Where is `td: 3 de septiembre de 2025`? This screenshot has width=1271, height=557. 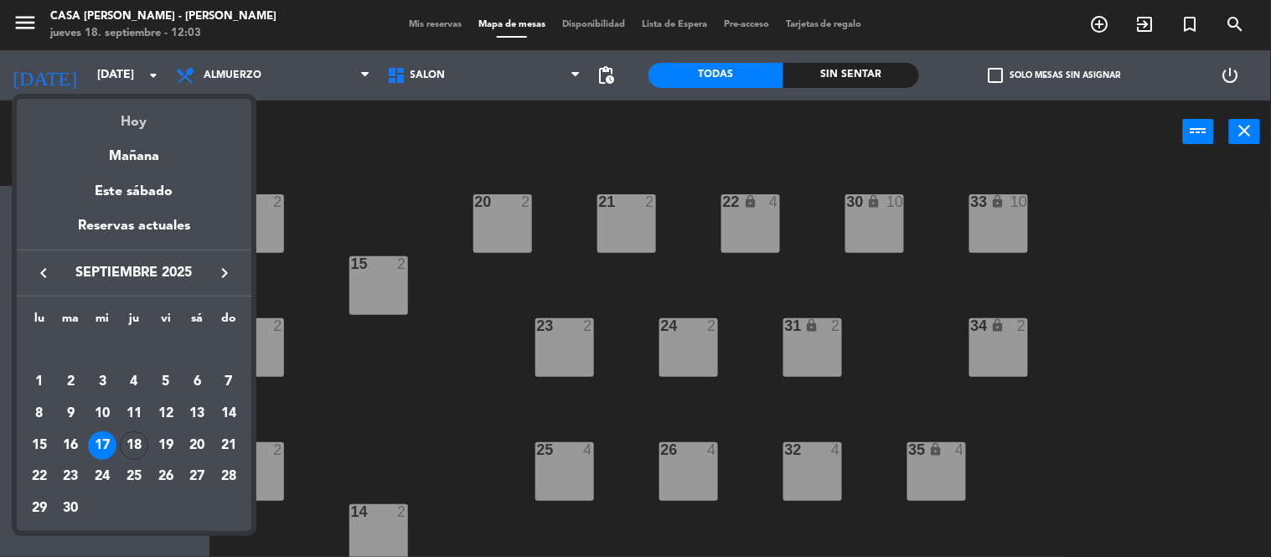 td: 3 de septiembre de 2025 is located at coordinates (102, 382).